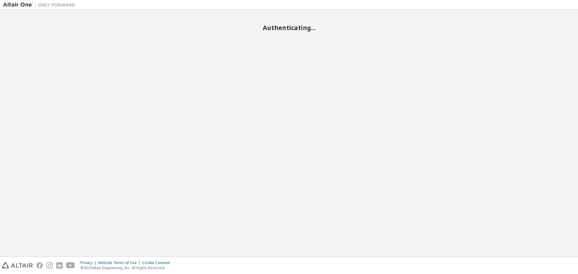 This screenshot has width=578, height=274. I want to click on img: facebook.svg, so click(39, 266).